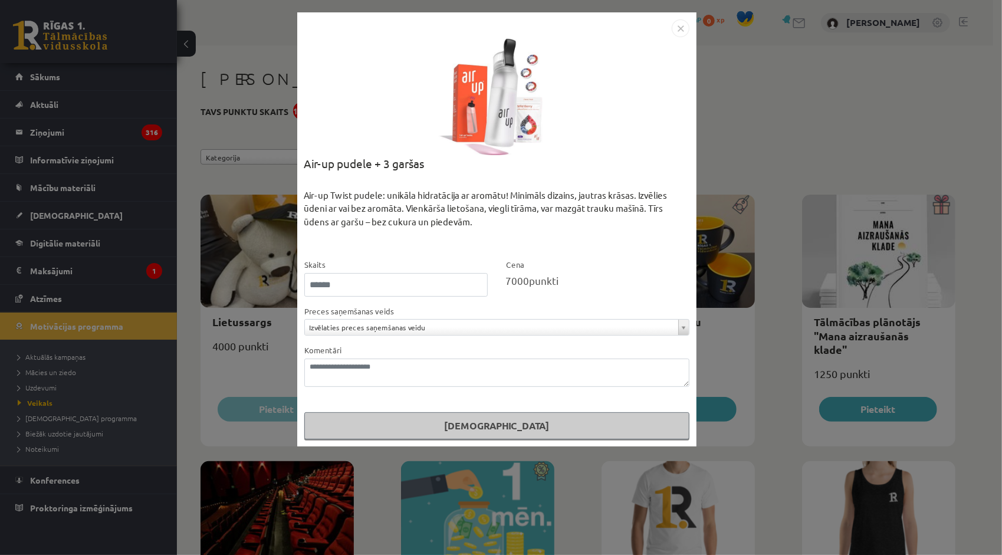  I want to click on span: Izvēlaties preces saņemšanas veidu, so click(491, 327).